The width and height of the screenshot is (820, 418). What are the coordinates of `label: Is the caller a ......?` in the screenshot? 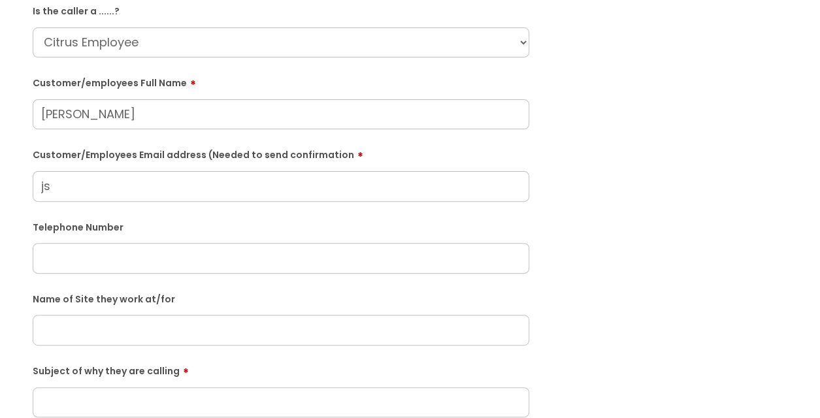 It's located at (281, 10).